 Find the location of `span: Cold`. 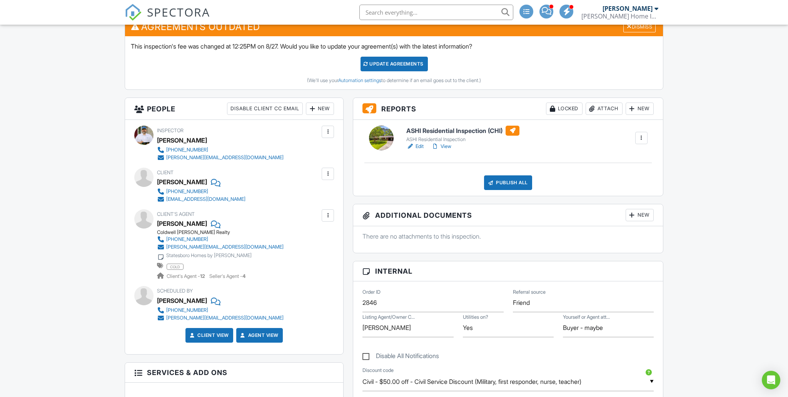

span: Cold is located at coordinates (175, 266).